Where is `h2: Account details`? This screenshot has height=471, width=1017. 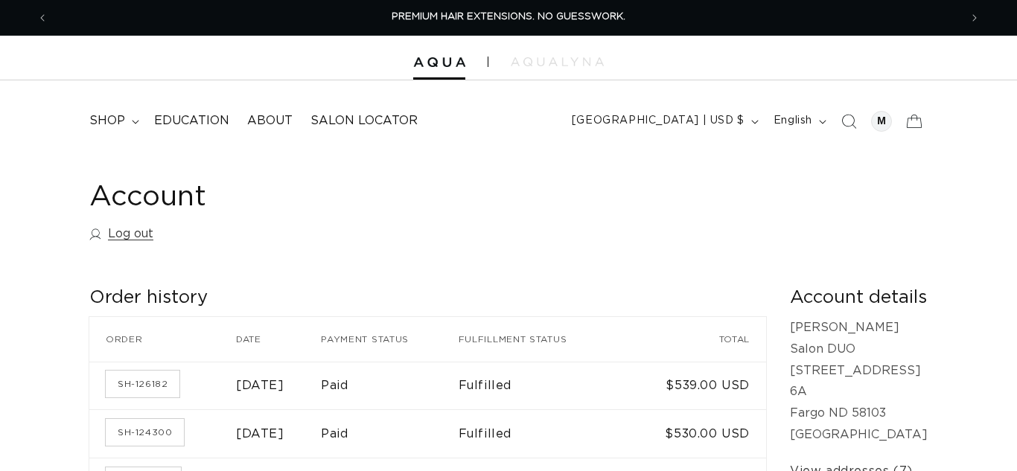 h2: Account details is located at coordinates (858, 298).